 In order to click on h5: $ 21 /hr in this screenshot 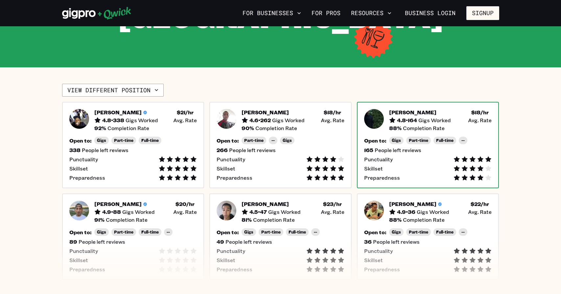, I will do `click(185, 112)`.